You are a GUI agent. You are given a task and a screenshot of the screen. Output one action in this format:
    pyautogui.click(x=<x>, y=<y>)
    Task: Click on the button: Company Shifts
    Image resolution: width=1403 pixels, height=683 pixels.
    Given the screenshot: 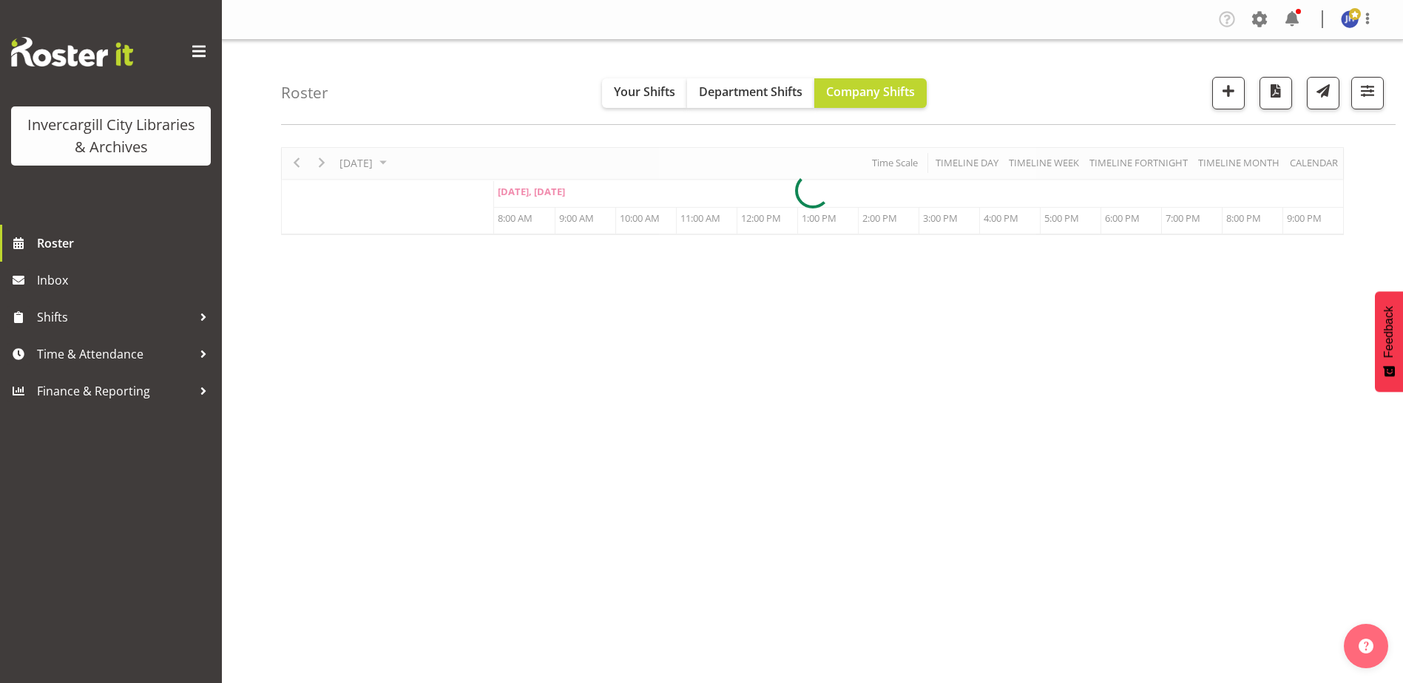 What is the action you would take?
    pyautogui.click(x=870, y=93)
    